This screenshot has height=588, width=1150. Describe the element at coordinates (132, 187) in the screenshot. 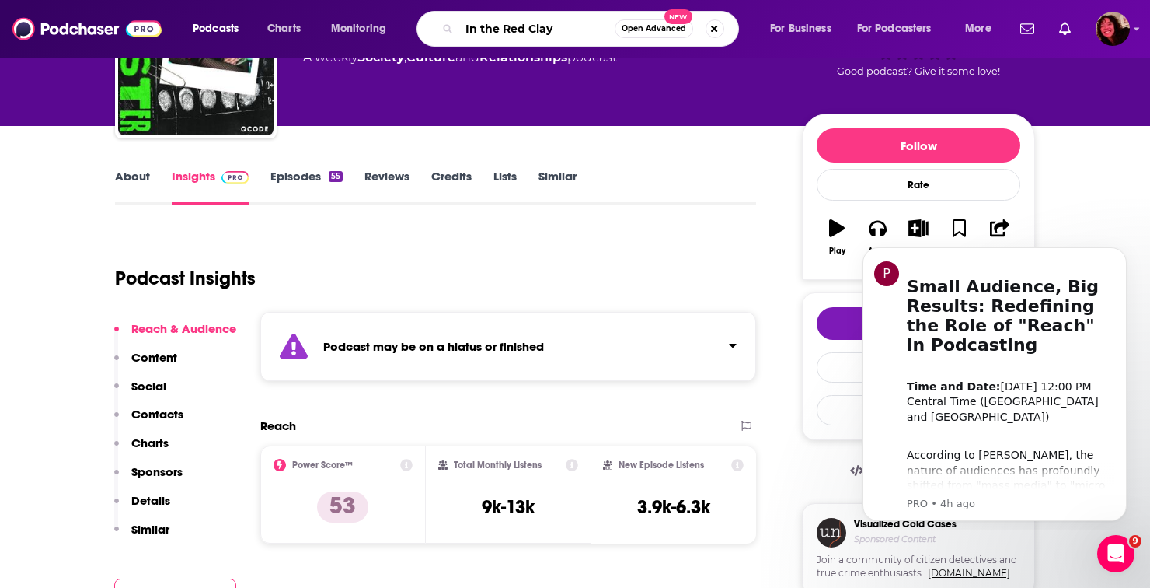

I see `a: About` at that location.